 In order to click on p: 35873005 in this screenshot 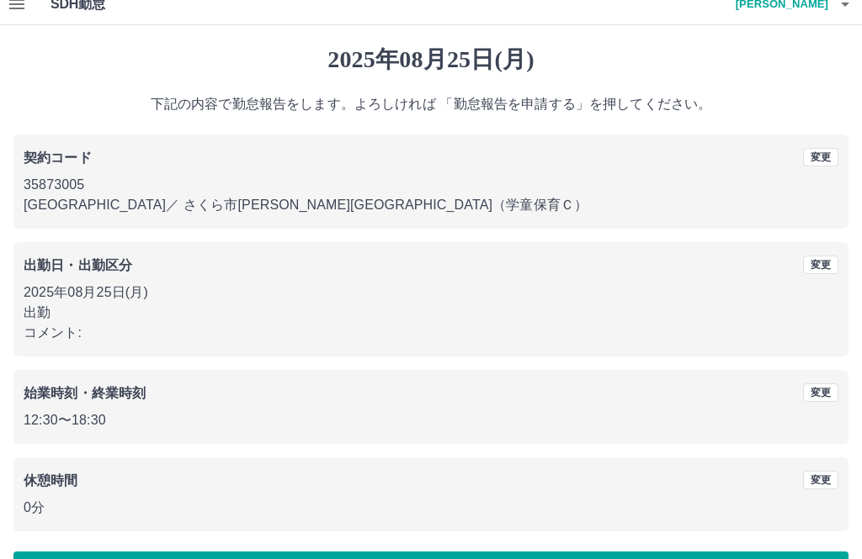, I will do `click(431, 185)`.